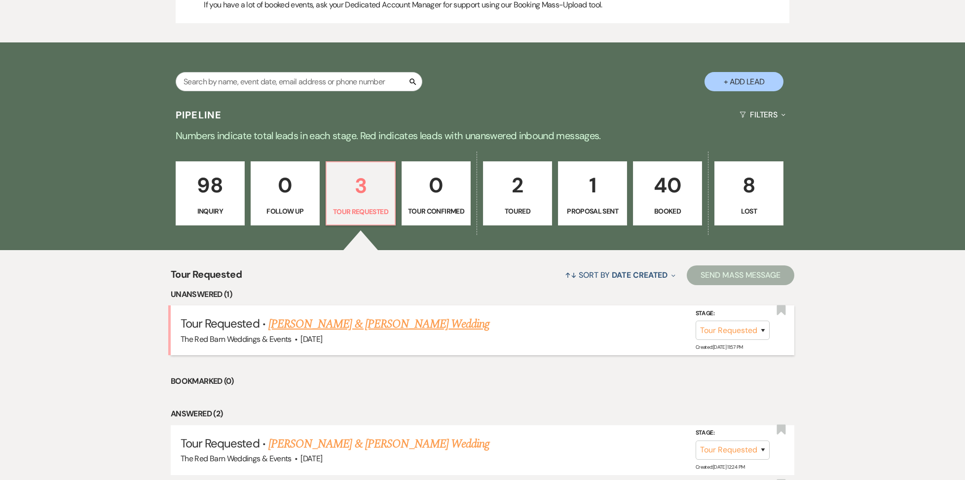 Image resolution: width=965 pixels, height=480 pixels. I want to click on input: Search by name, event date, email address or phone number, so click(299, 81).